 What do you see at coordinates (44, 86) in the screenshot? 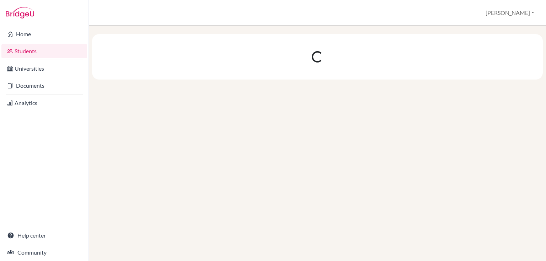
I see `a: Documents` at bounding box center [44, 86].